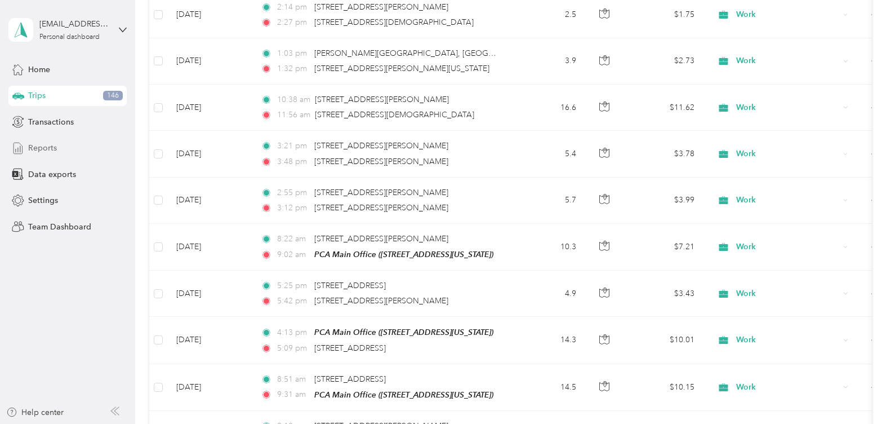  What do you see at coordinates (664, 61) in the screenshot?
I see `td: $2.73` at bounding box center [664, 61].